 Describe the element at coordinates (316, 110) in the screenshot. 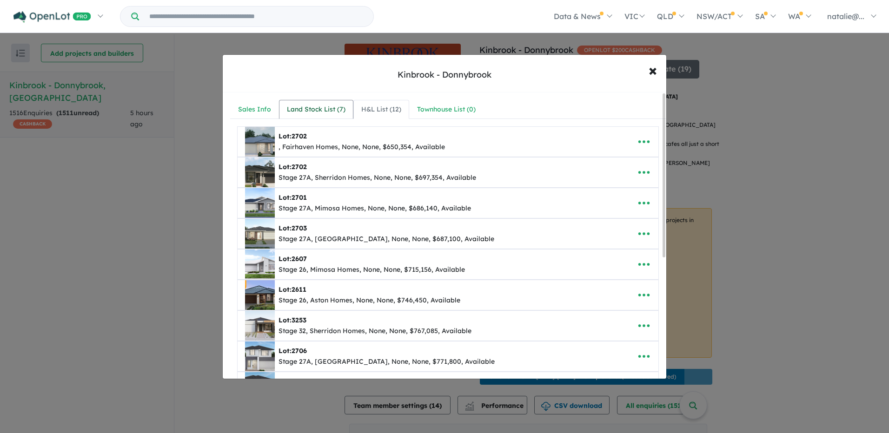

I see `div: Land Stock List ( 7 )` at that location.